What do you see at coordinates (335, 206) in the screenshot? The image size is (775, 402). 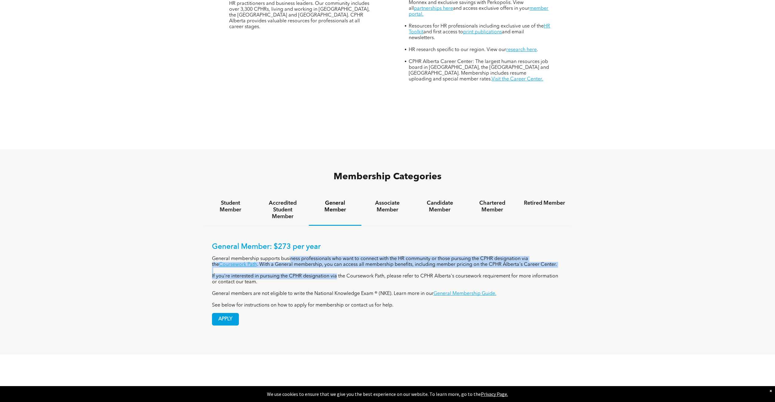 I see `h4: General Member` at bounding box center [335, 206].